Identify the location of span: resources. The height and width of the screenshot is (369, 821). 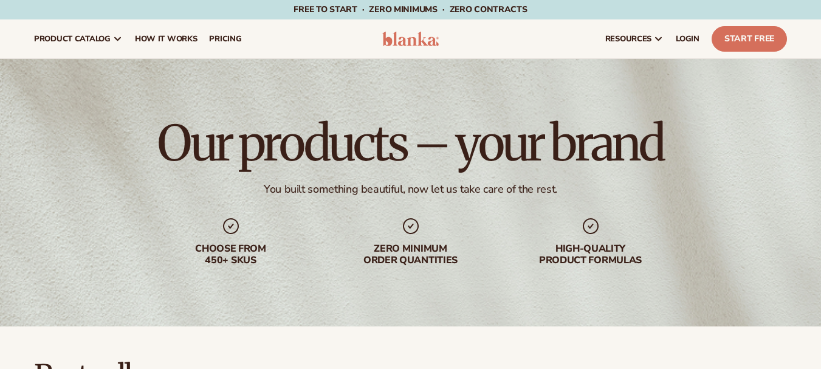
(629, 39).